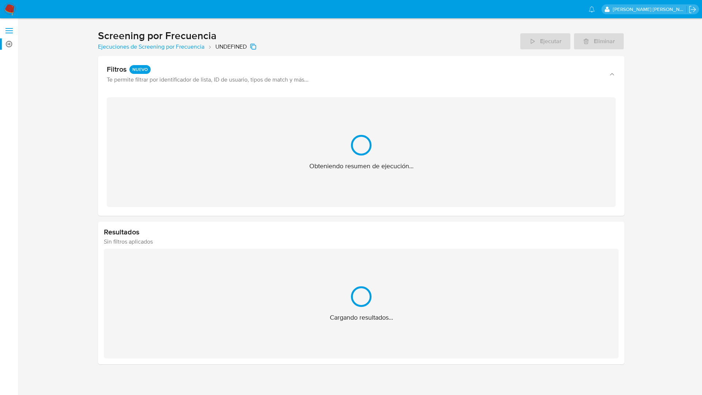  Describe the element at coordinates (151, 47) in the screenshot. I see `a: Ejecuciones de Screening por Frecuencia` at that location.